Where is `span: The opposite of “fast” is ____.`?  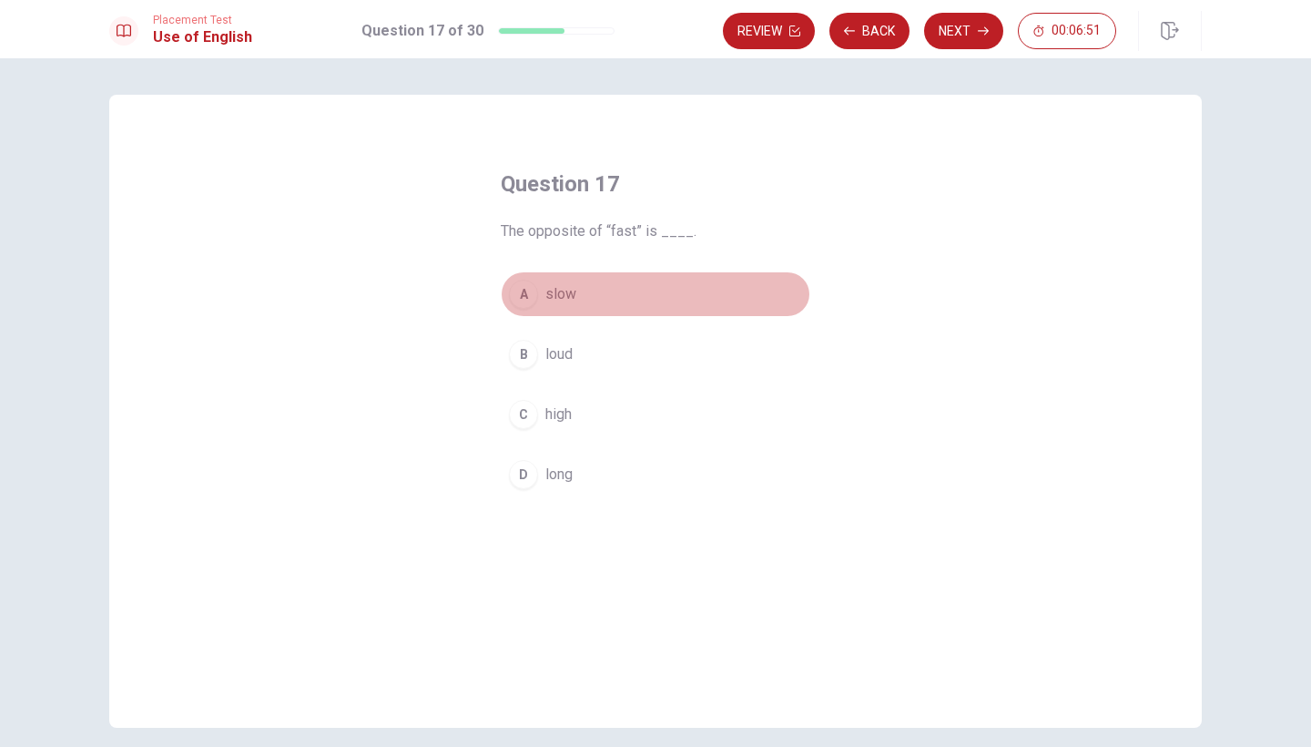
span: The opposite of “fast” is ____. is located at coordinates (656, 231).